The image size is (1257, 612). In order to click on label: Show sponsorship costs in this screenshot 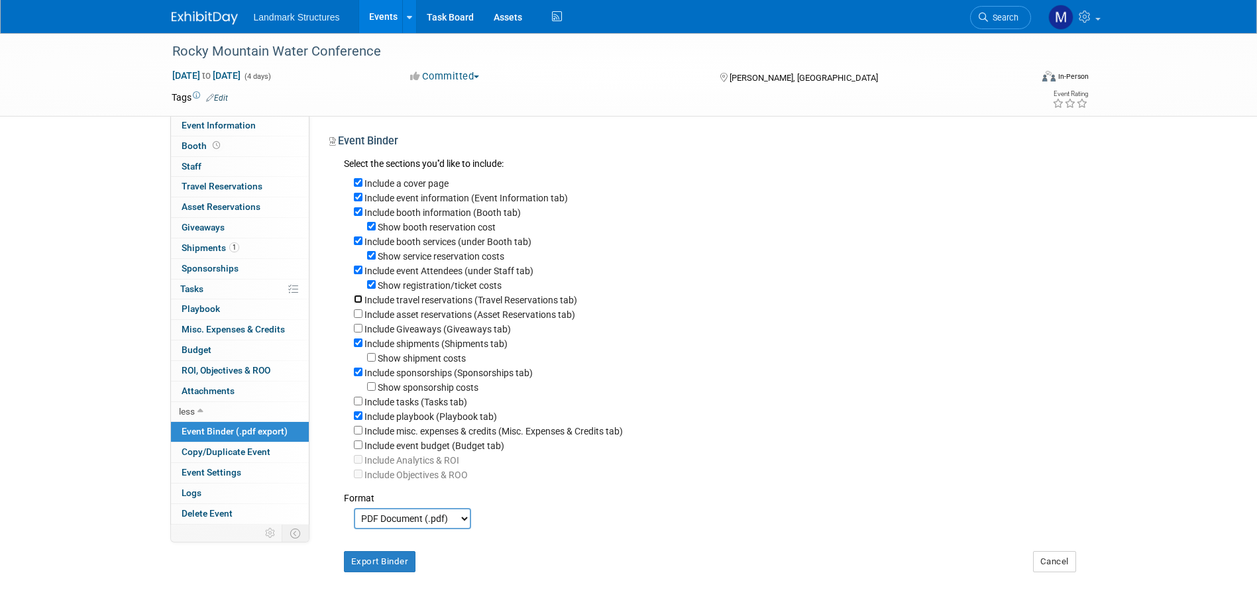, I will do `click(428, 388)`.